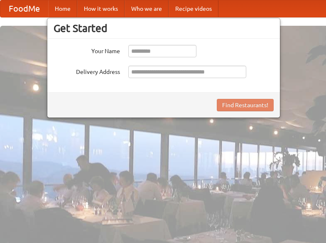  Describe the element at coordinates (101, 9) in the screenshot. I see `a: How it works` at that location.